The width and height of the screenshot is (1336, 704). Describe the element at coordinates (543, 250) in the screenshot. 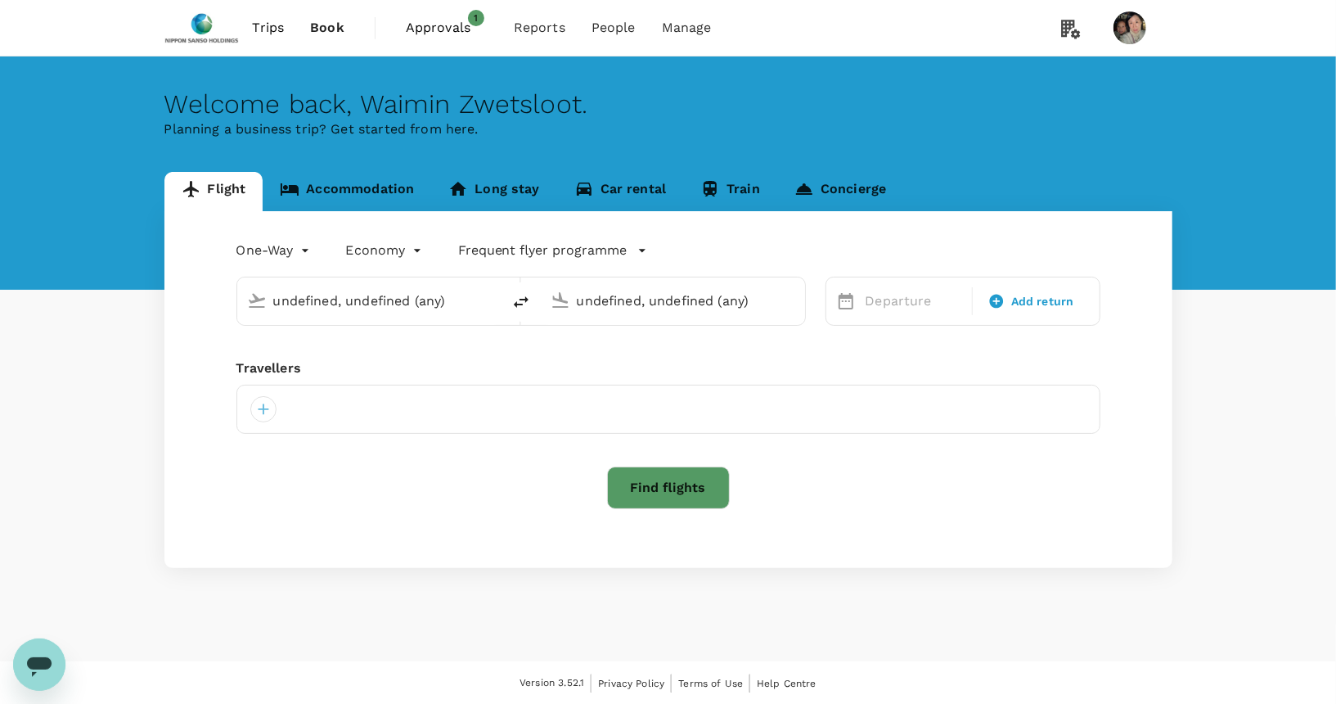

I see `p: Frequent flyer programme` at that location.